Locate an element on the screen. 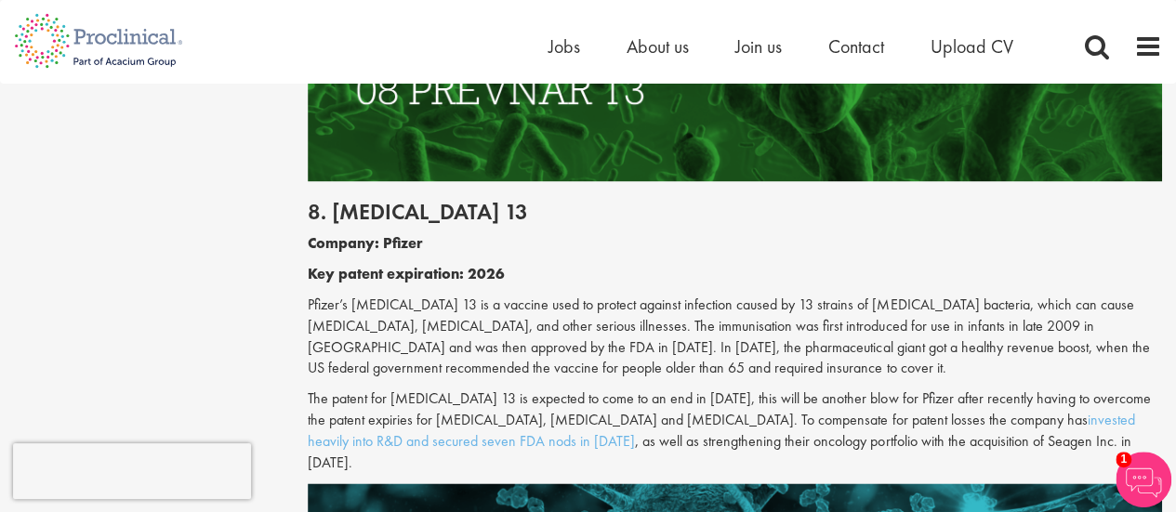 The width and height of the screenshot is (1176, 512). span: About us is located at coordinates (657, 46).